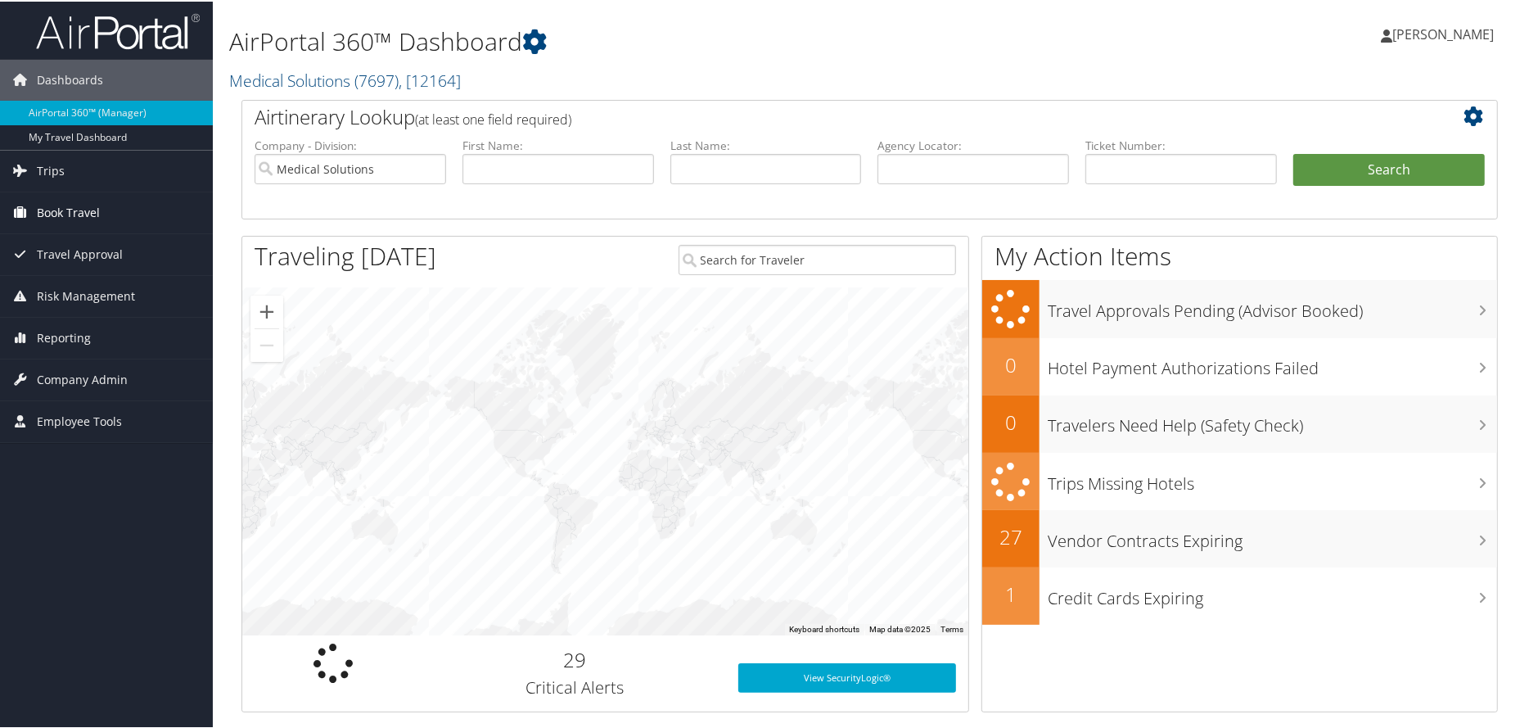  What do you see at coordinates (79, 420) in the screenshot?
I see `span: Employee Tools` at bounding box center [79, 420].